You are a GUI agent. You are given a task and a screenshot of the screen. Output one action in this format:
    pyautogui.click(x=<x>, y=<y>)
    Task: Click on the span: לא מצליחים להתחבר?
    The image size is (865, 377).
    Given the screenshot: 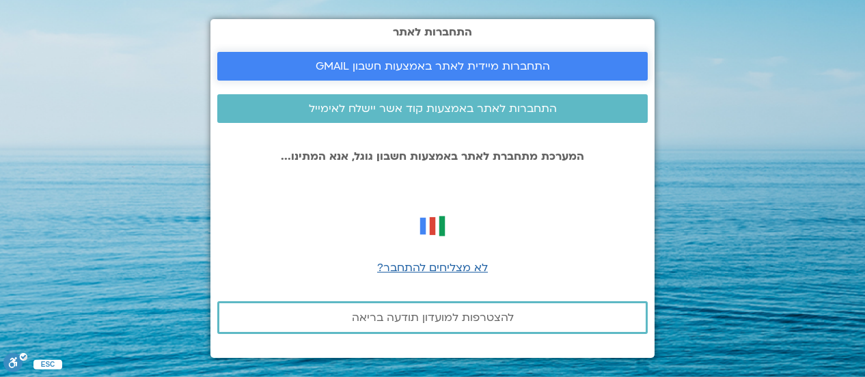 What is the action you would take?
    pyautogui.click(x=433, y=268)
    